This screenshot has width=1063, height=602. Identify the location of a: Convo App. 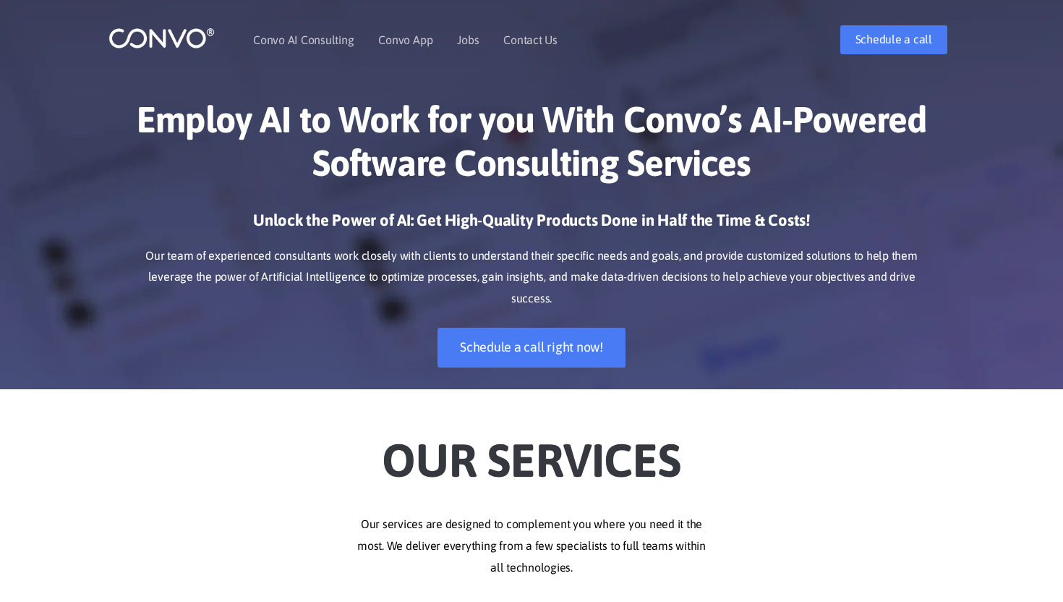
(405, 40).